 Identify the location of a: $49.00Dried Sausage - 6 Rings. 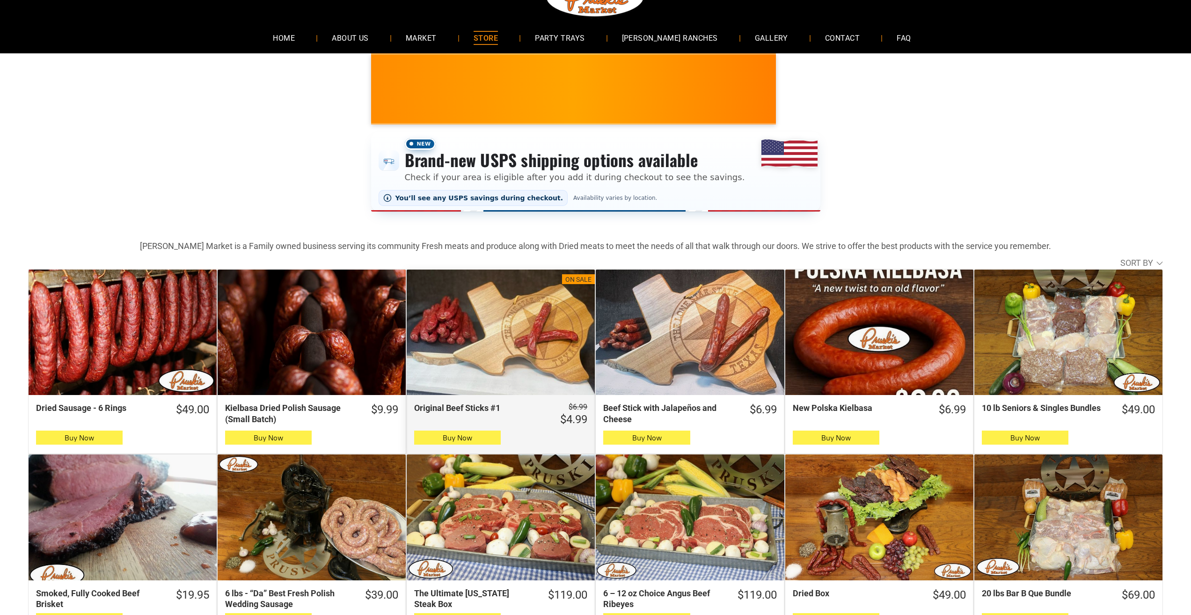
(123, 410).